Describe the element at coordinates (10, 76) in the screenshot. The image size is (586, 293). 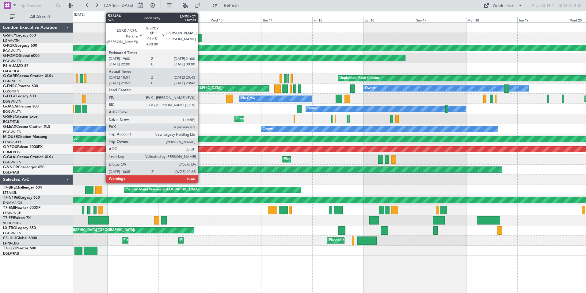
I see `span: G-GARE` at that location.